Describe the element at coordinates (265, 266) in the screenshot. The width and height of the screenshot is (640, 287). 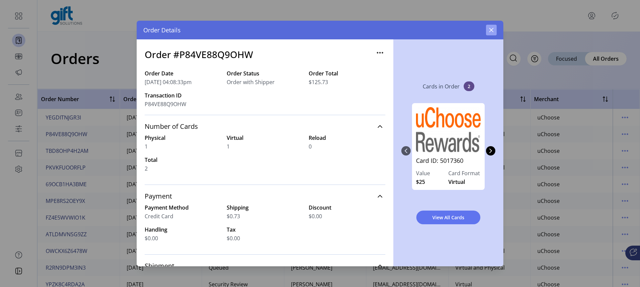
I see `a: Shipment` at that location.